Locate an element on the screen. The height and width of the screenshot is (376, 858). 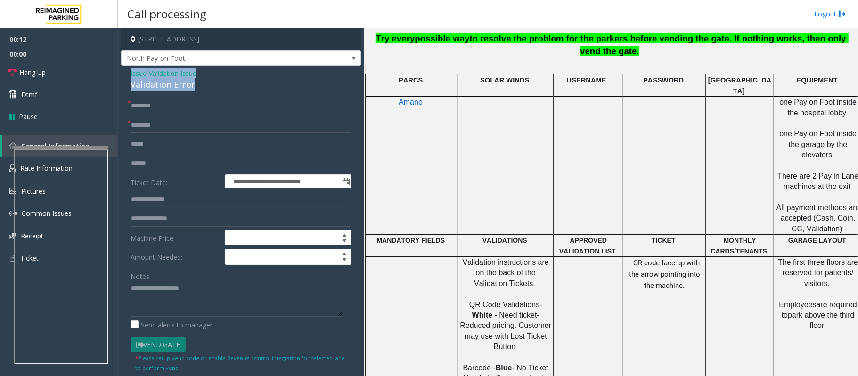
span: Barcode - is located at coordinates (479, 368).